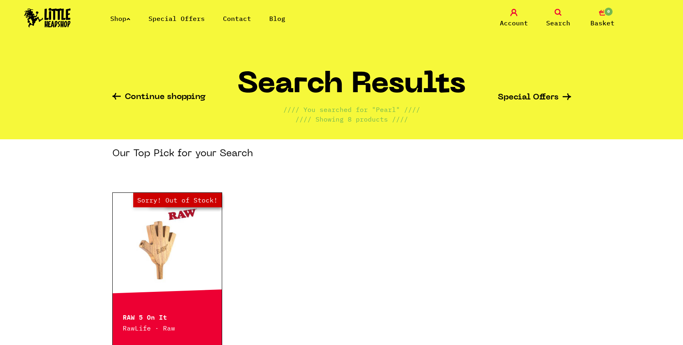 The image size is (683, 345). I want to click on span: Search, so click(558, 23).